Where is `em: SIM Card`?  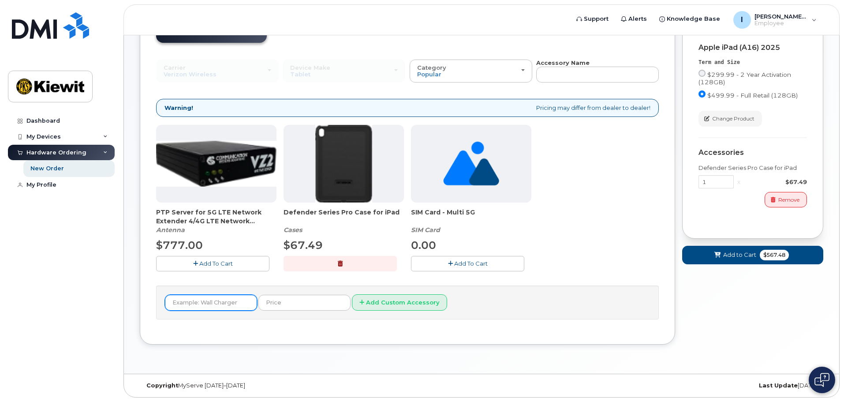 em: SIM Card is located at coordinates (426, 230).